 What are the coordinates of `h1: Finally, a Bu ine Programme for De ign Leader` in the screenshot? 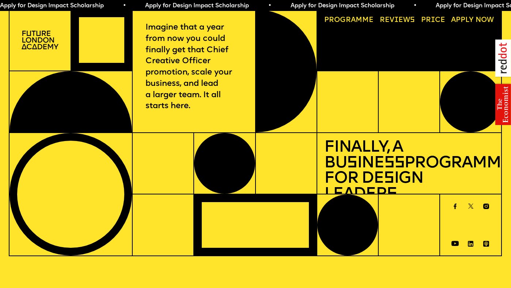 It's located at (409, 171).